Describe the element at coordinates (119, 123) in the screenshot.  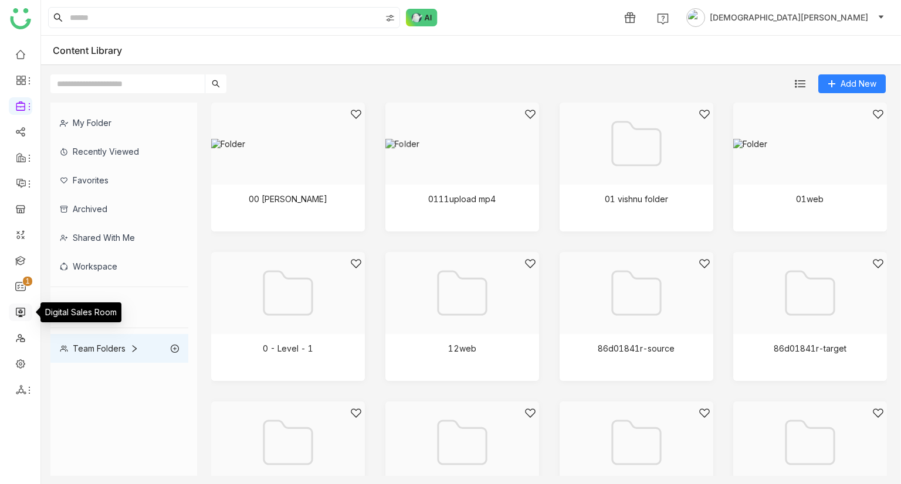
I see `div: My Folder` at that location.